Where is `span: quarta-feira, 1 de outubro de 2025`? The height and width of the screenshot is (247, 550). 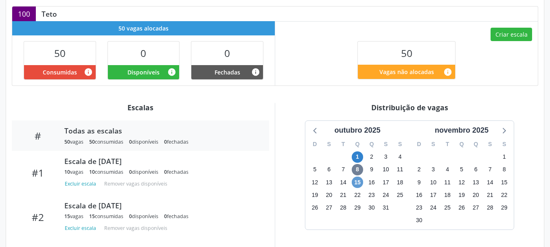
span: quarta-feira, 1 de outubro de 2025 is located at coordinates (358, 157).